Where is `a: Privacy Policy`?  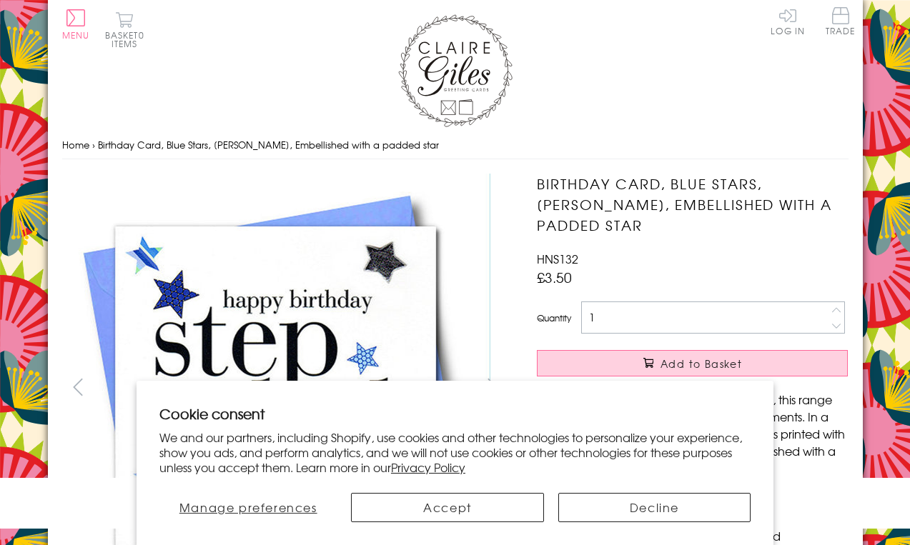
a: Privacy Policy is located at coordinates (428, 467).